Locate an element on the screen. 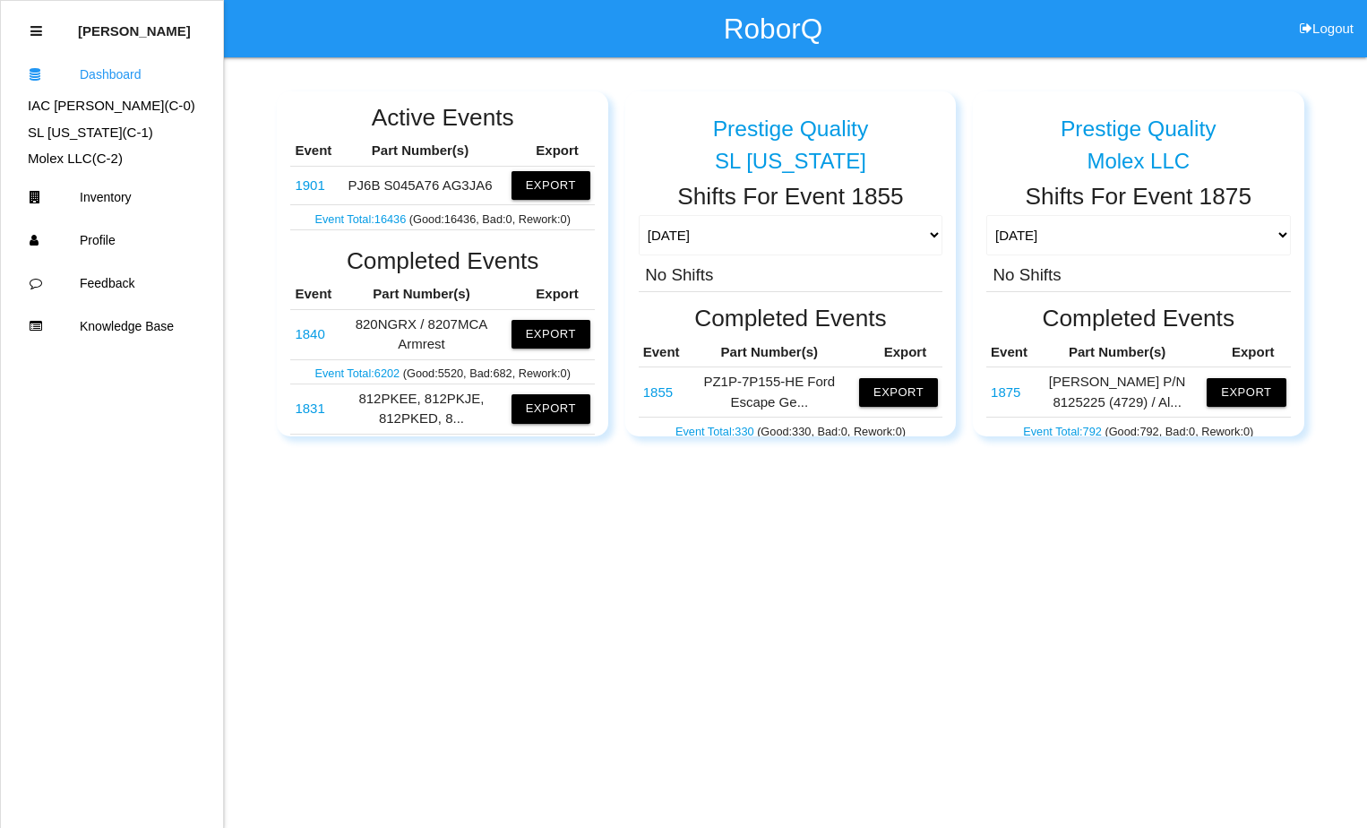 The height and width of the screenshot is (828, 1367). h2: Shifts For Event 1875 is located at coordinates (1138, 196).